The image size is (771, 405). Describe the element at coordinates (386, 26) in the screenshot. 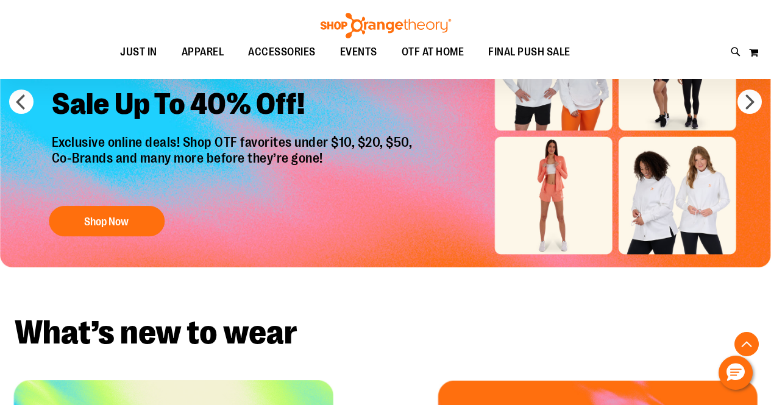

I see `img: Shop Orangetheory` at that location.